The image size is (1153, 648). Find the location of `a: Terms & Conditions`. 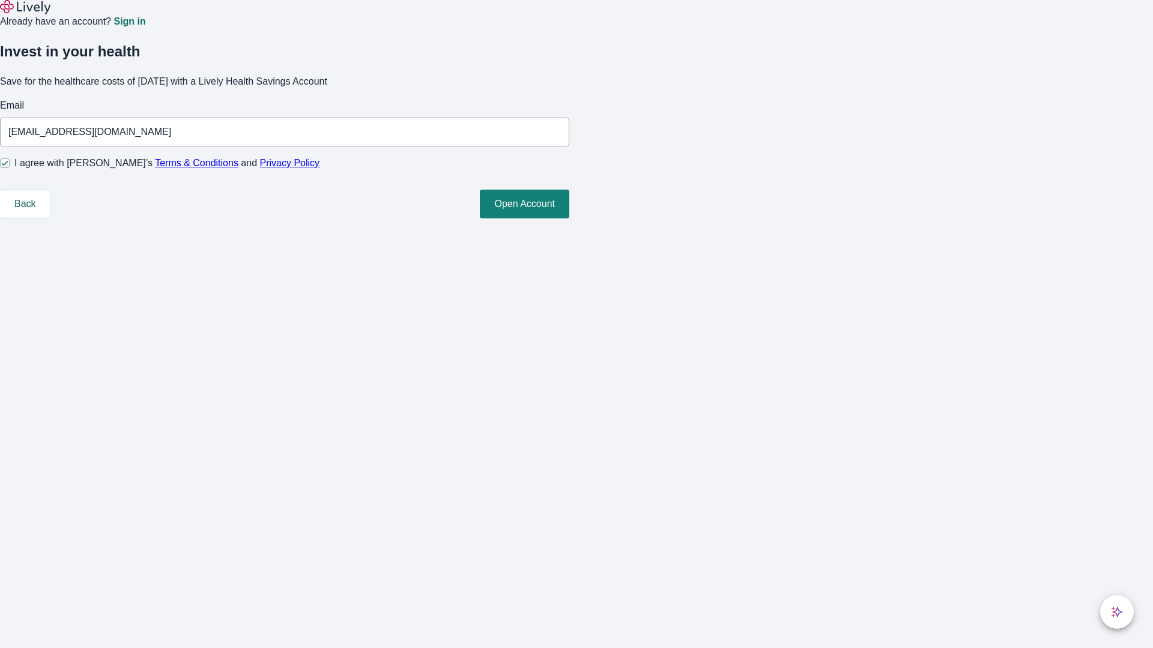

a: Terms & Conditions is located at coordinates (196, 163).